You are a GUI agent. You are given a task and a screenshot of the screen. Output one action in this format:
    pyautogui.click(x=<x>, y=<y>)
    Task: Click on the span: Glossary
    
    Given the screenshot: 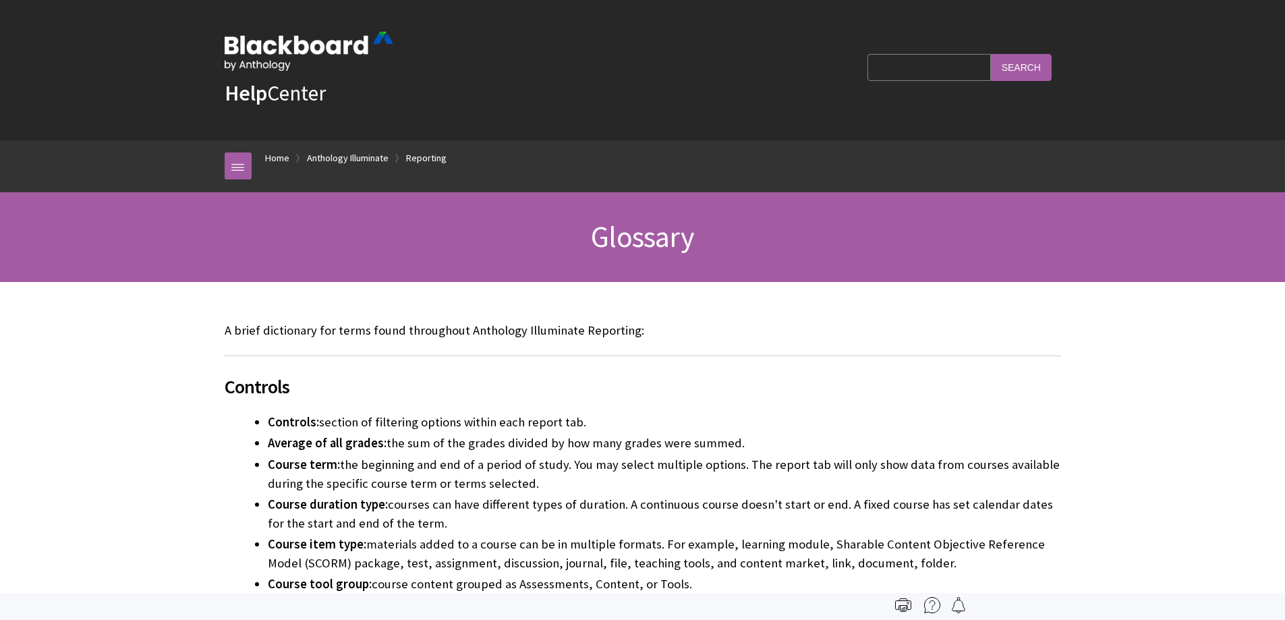 What is the action you would take?
    pyautogui.click(x=642, y=236)
    